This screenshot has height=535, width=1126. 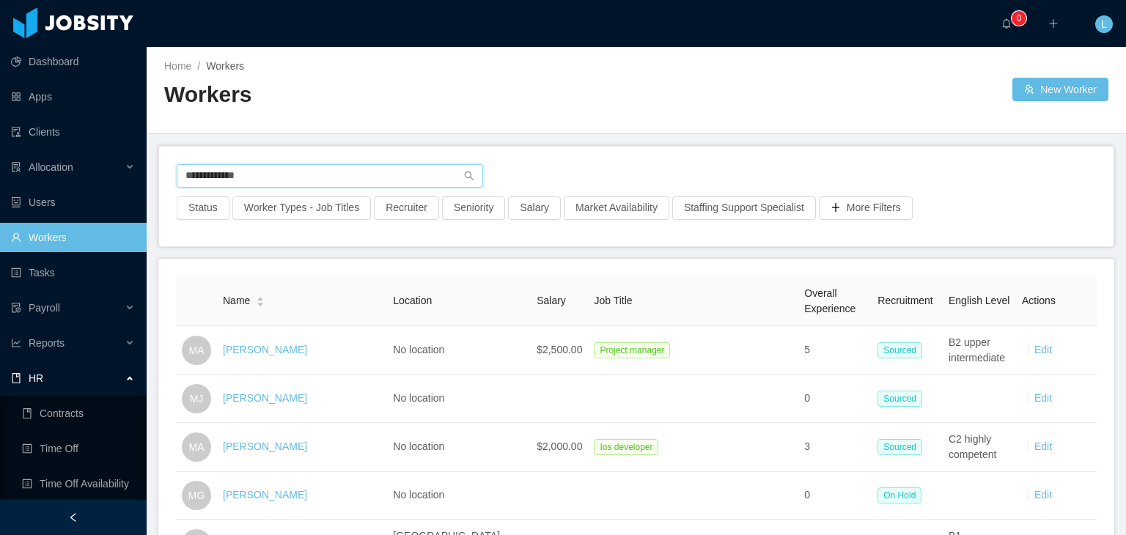 I want to click on span: MJ, so click(x=196, y=399).